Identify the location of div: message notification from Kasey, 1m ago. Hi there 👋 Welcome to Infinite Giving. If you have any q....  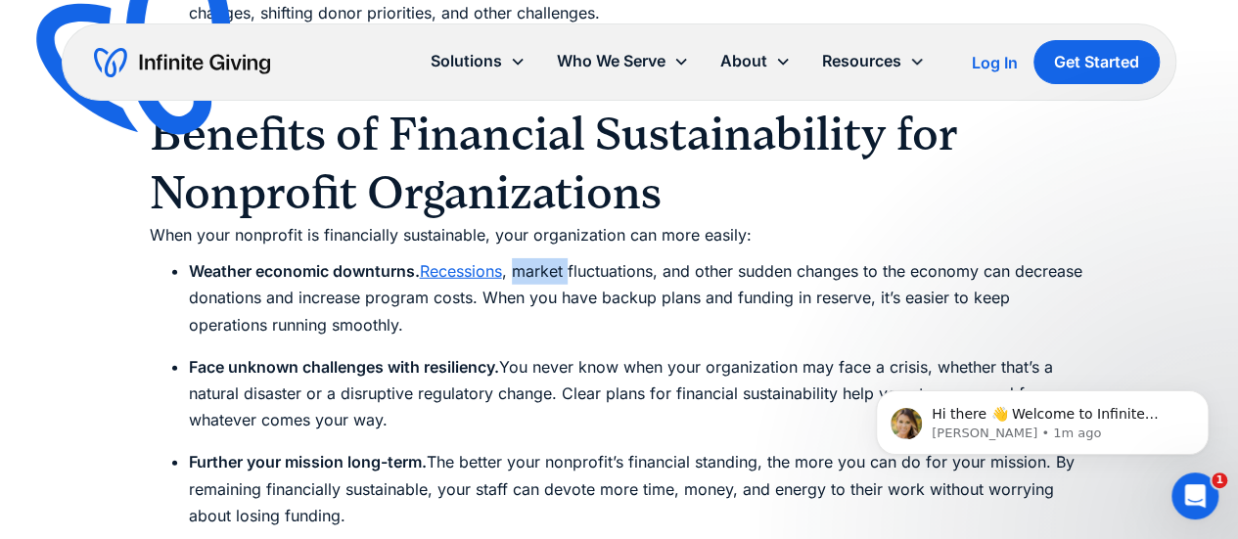
(196, 73).